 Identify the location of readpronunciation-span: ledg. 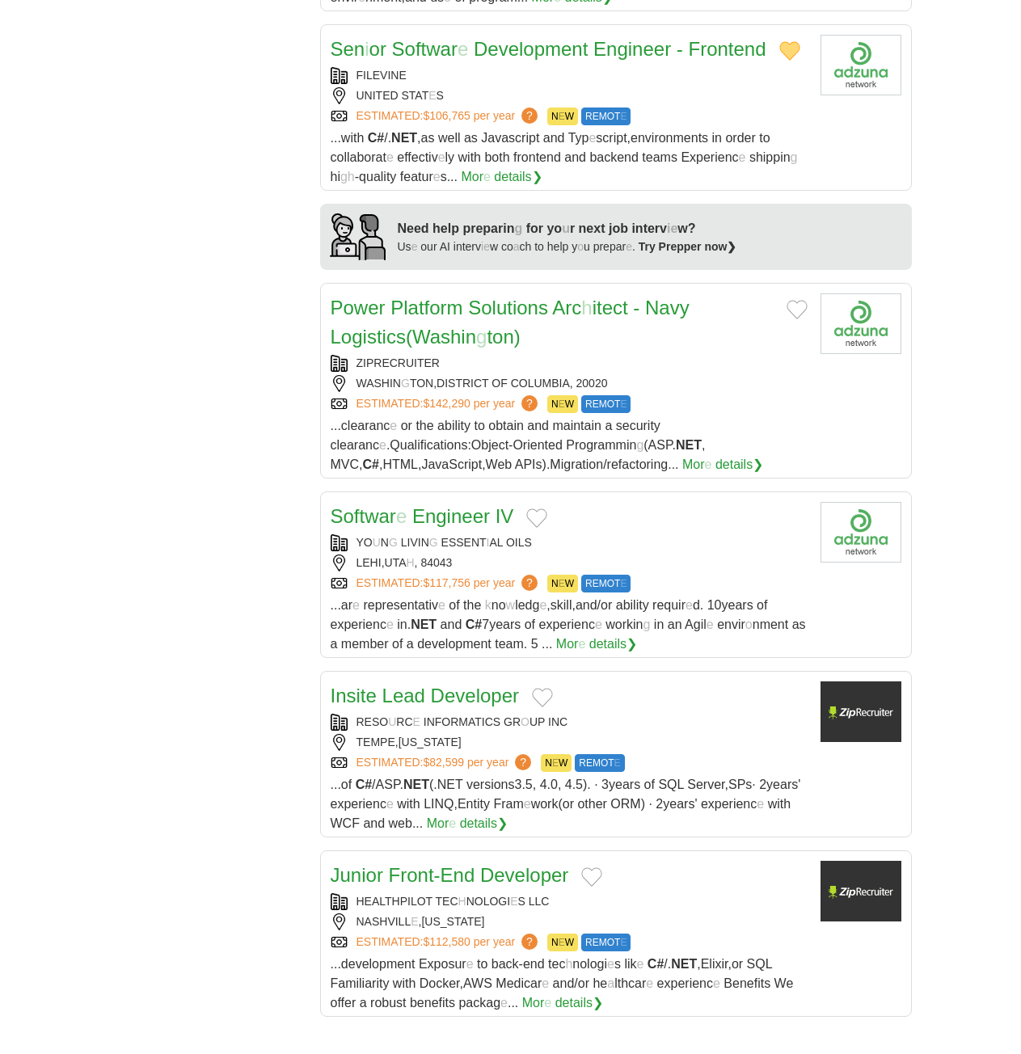
(527, 604).